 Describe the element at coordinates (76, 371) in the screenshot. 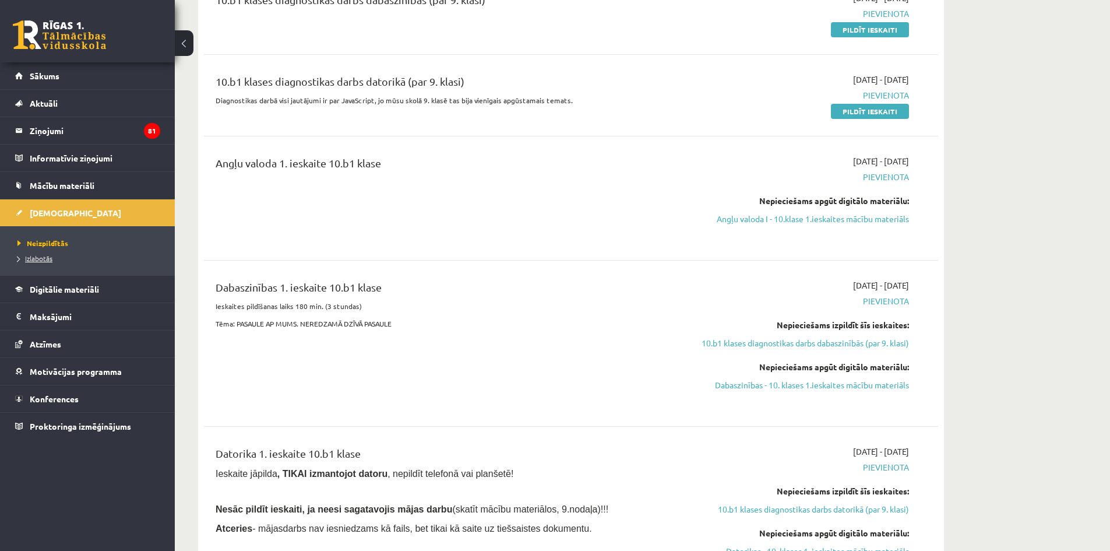

I see `span: Motivācijas programma` at that location.